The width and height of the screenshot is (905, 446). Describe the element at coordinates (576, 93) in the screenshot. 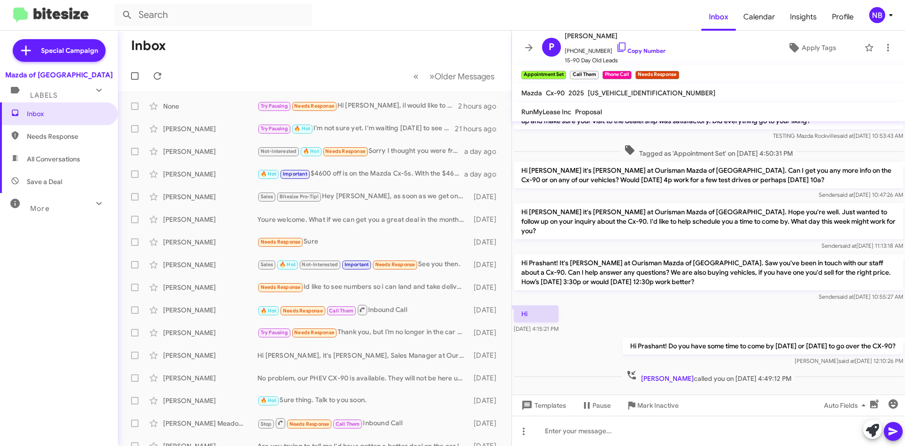

I see `span: 2025` at that location.